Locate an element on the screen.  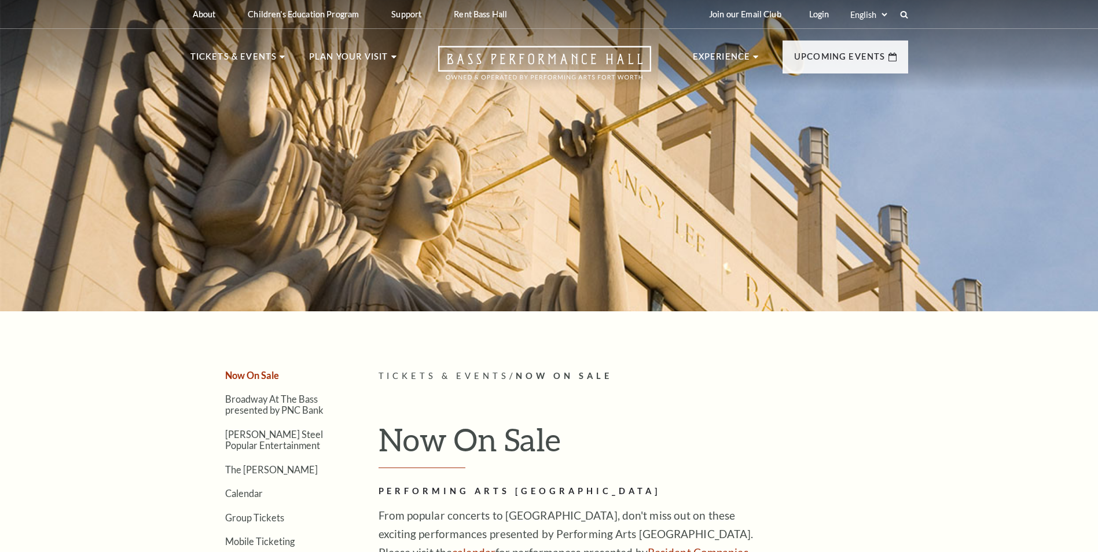
p: About is located at coordinates (204, 14).